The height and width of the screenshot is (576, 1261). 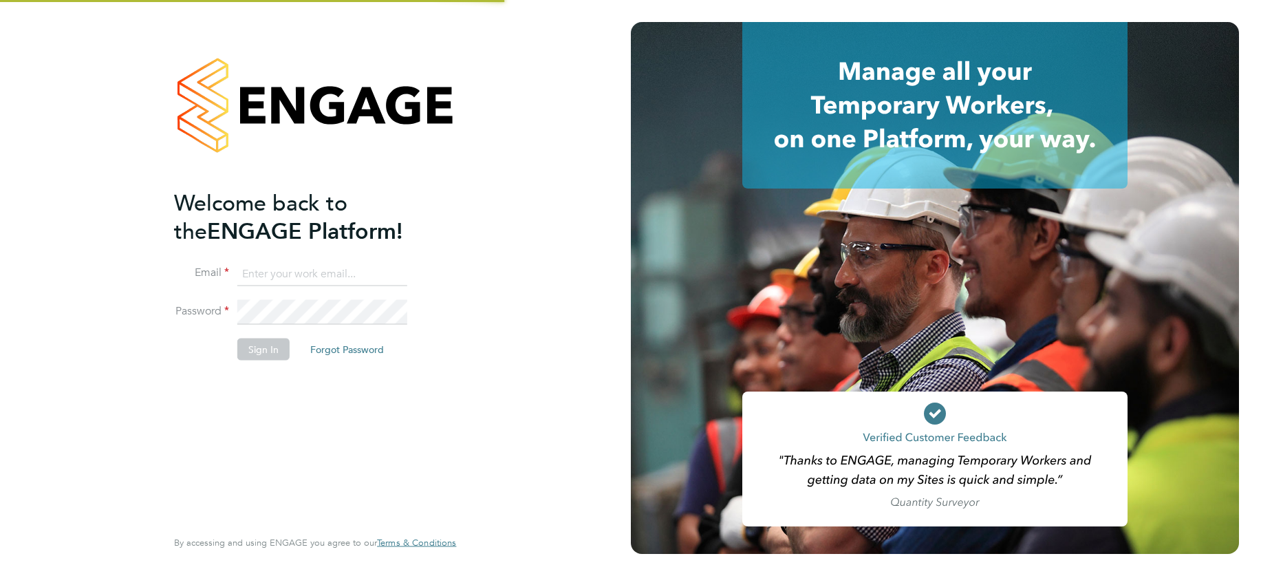 I want to click on label: Password, so click(x=202, y=311).